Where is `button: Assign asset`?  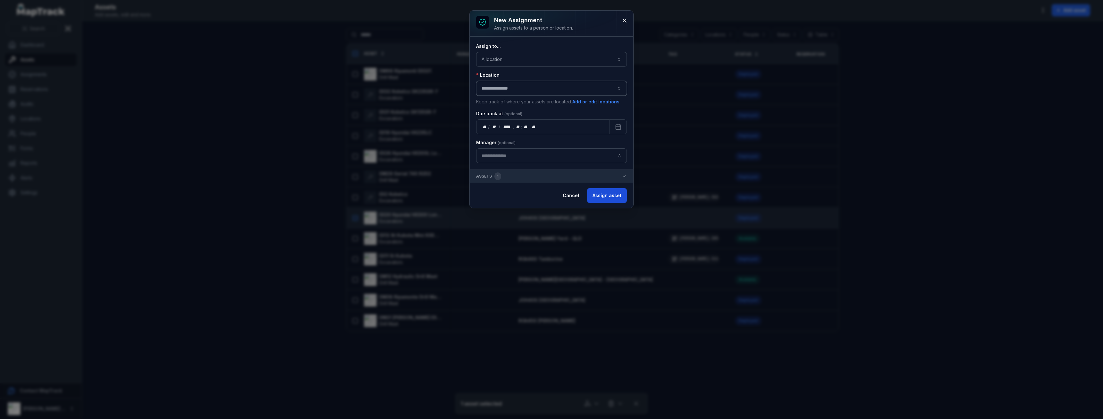
button: Assign asset is located at coordinates (607, 195).